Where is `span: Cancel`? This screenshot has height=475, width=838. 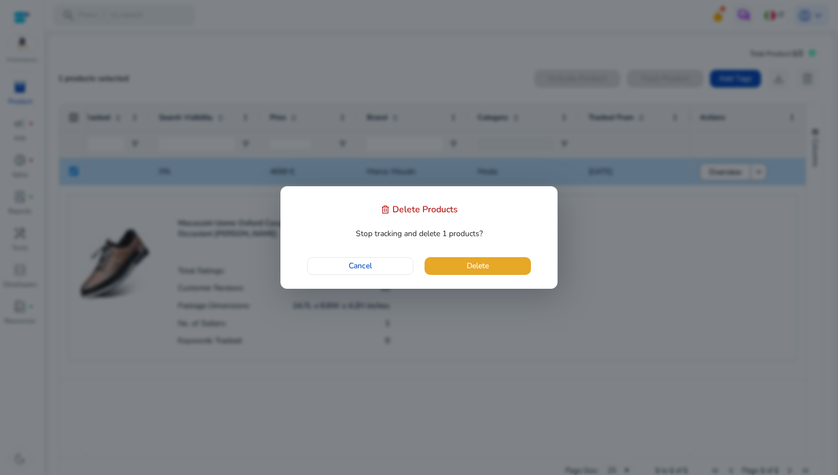
span: Cancel is located at coordinates (360, 265).